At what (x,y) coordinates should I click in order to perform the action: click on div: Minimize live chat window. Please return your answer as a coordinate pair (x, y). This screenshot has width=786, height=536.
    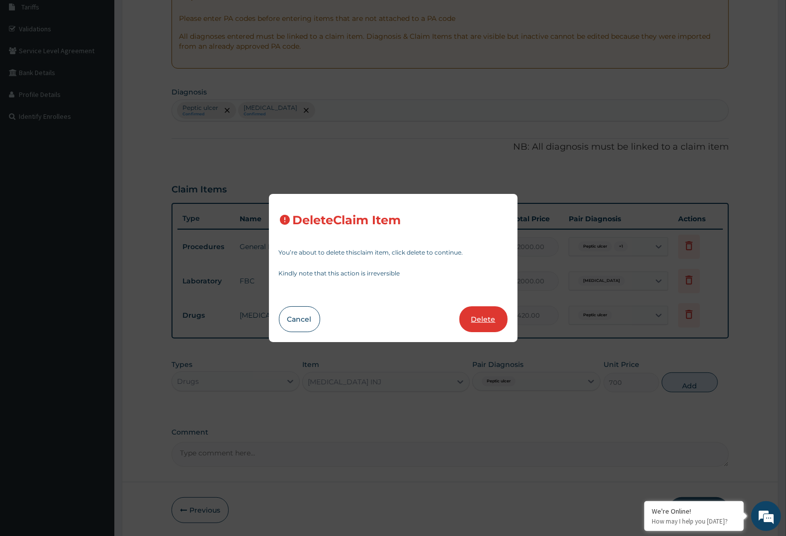
    Looking at the image, I should click on (175, 17).